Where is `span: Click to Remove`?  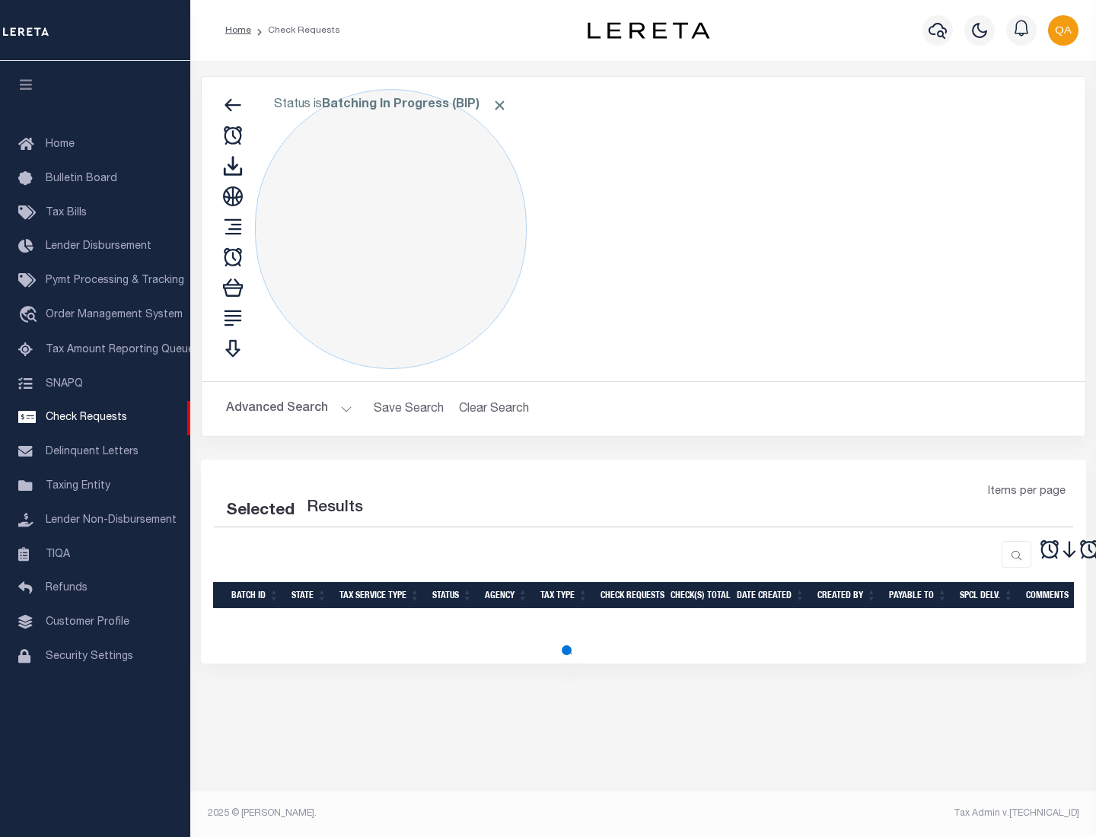 span: Click to Remove is located at coordinates (499, 105).